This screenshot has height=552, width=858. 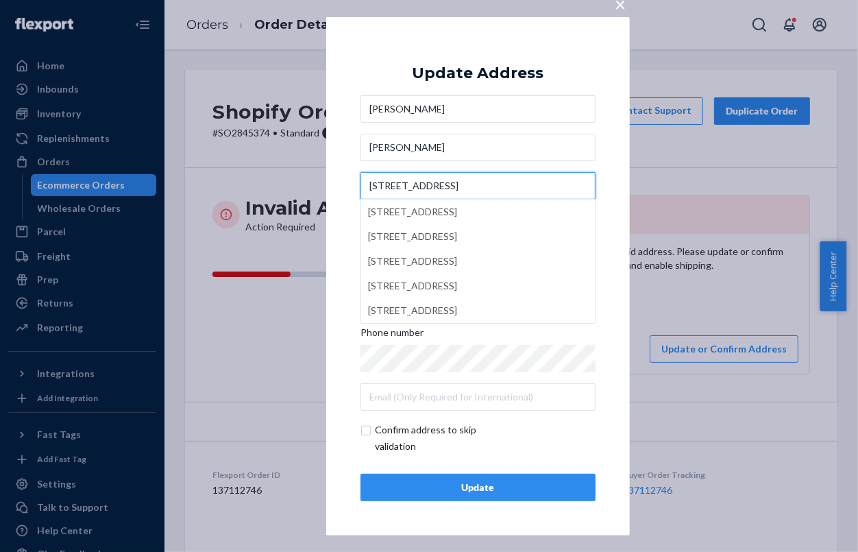 What do you see at coordinates (478, 487) in the screenshot?
I see `button: Update` at bounding box center [478, 487].